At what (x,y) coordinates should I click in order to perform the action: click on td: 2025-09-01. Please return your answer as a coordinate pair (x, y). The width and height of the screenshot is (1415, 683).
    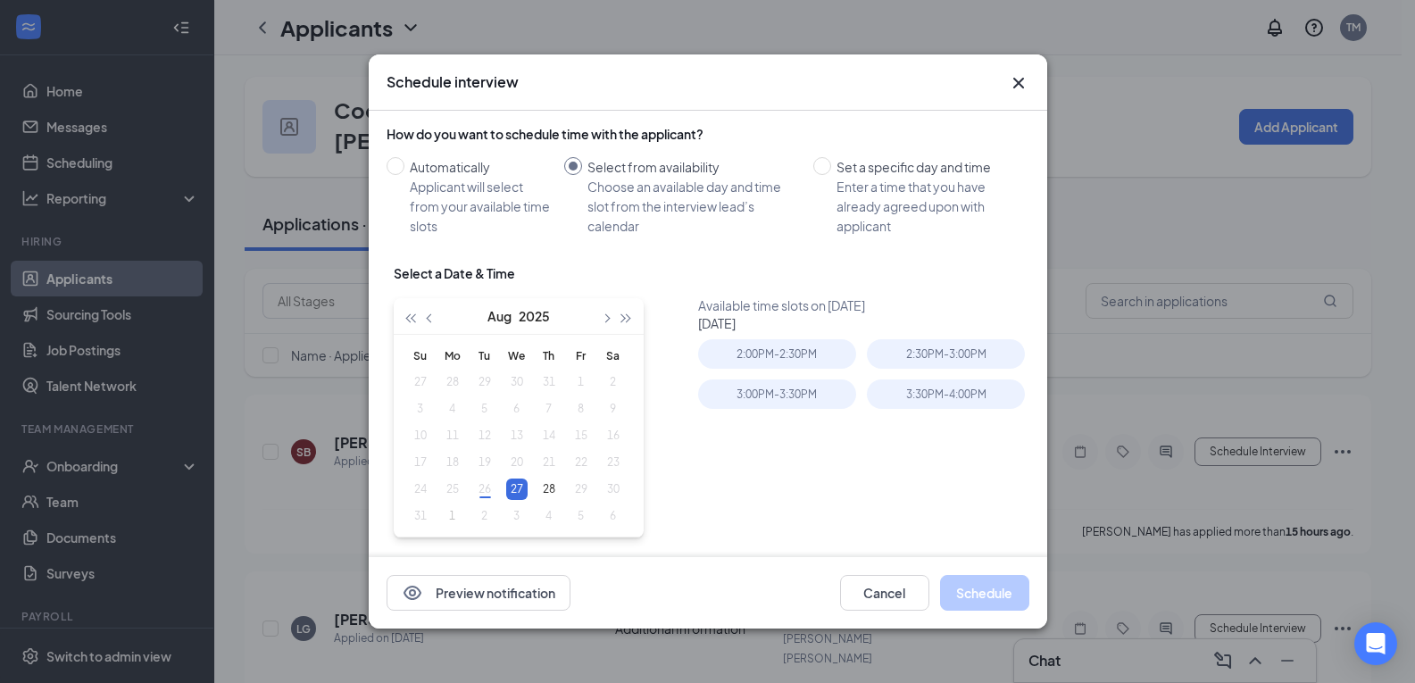
    Looking at the image, I should click on (453, 516).